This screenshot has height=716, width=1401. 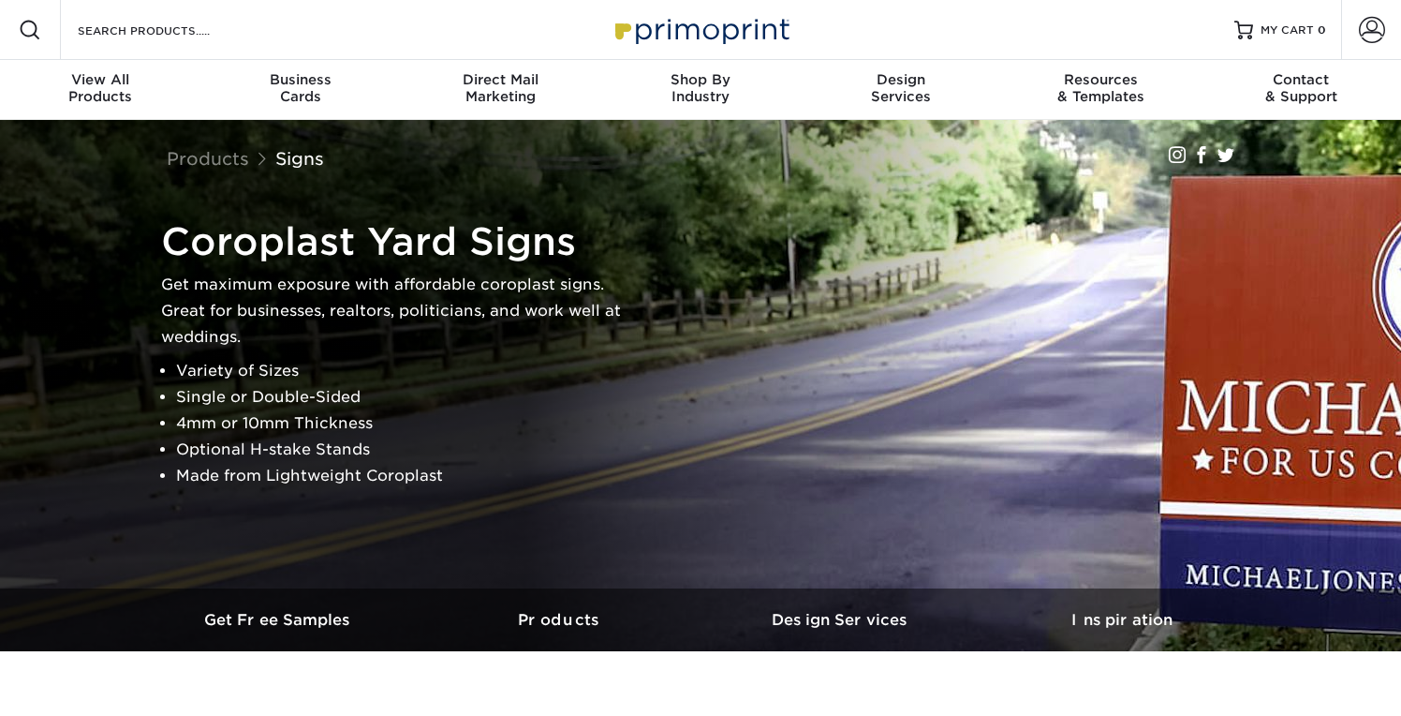 I want to click on li: Optional H-stake Stands, so click(x=403, y=450).